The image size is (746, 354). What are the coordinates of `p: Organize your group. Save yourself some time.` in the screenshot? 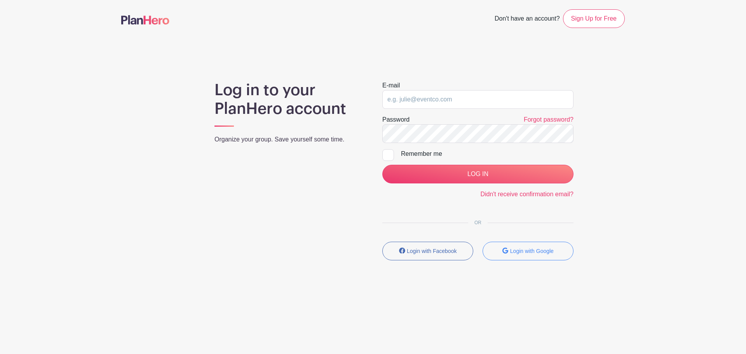 It's located at (289, 139).